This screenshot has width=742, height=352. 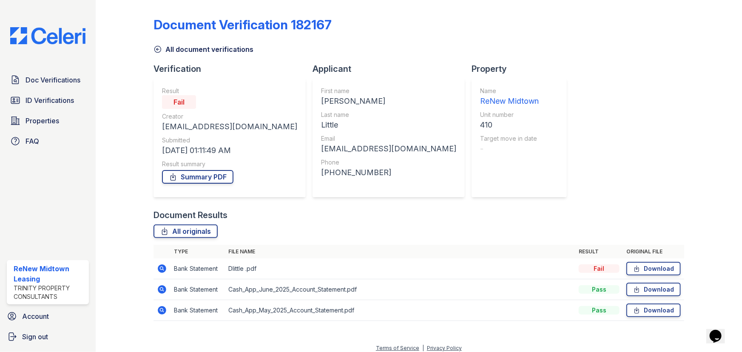 I want to click on th: File name, so click(x=400, y=252).